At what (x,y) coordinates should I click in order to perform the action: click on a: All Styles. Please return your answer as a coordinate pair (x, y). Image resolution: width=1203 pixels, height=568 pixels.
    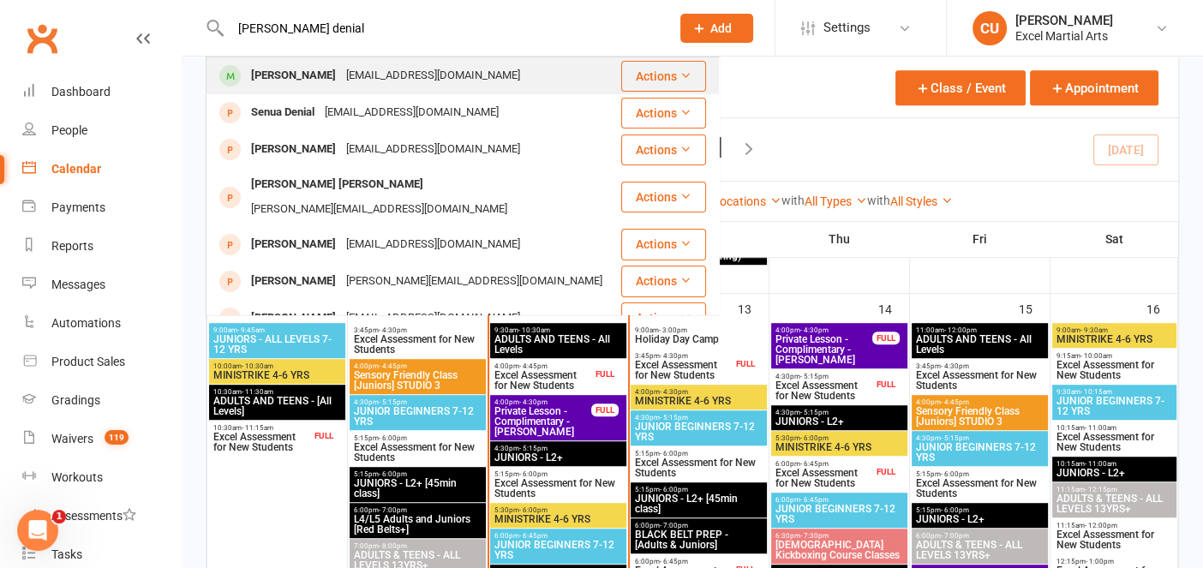
    Looking at the image, I should click on (921, 201).